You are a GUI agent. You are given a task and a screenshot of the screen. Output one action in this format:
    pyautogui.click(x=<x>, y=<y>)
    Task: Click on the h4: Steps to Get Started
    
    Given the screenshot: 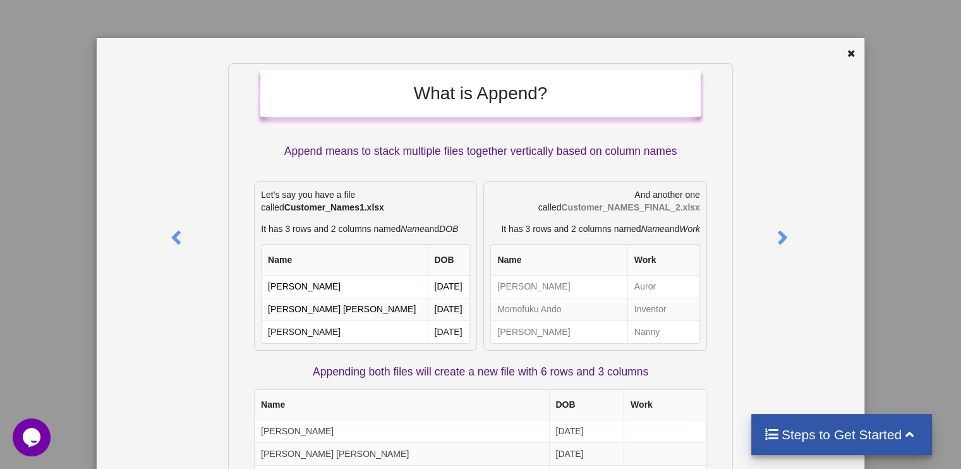 What is the action you would take?
    pyautogui.click(x=842, y=434)
    